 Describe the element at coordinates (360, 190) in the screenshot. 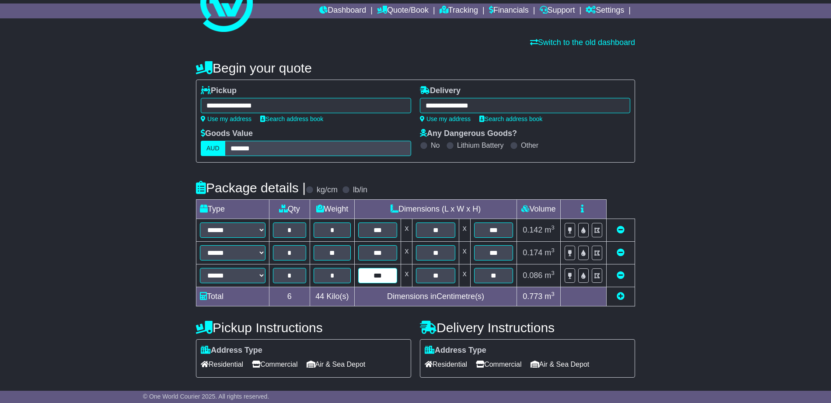

I see `label: lb/in` at that location.